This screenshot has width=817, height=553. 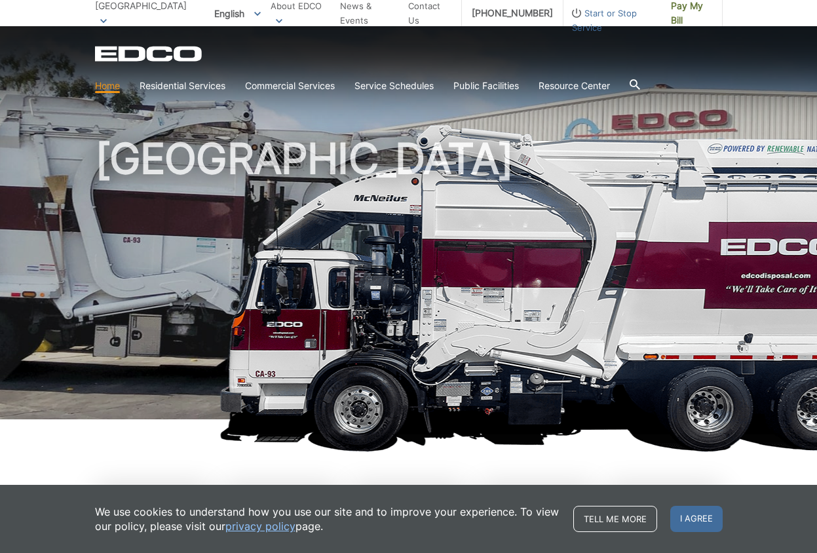 I want to click on a: Service Schedules, so click(x=394, y=86).